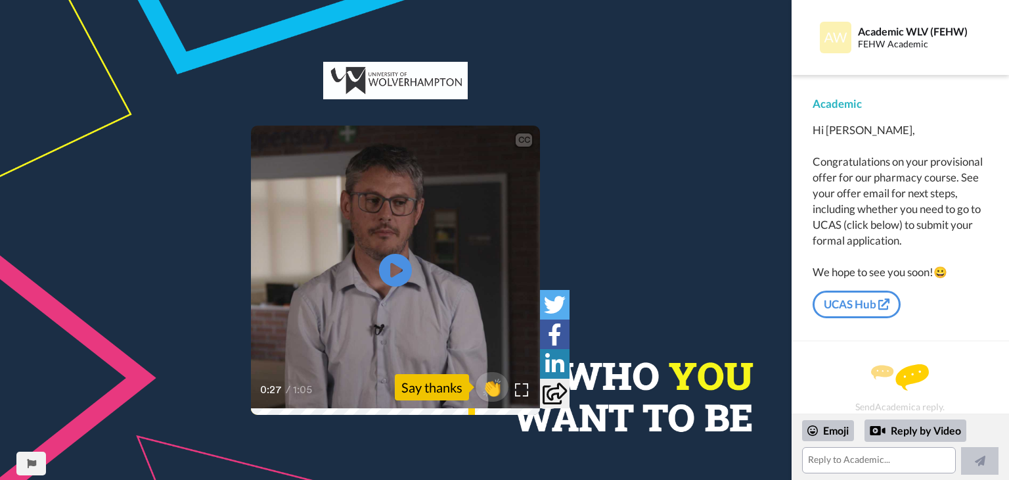  I want to click on a: UCAS Hub, so click(857, 304).